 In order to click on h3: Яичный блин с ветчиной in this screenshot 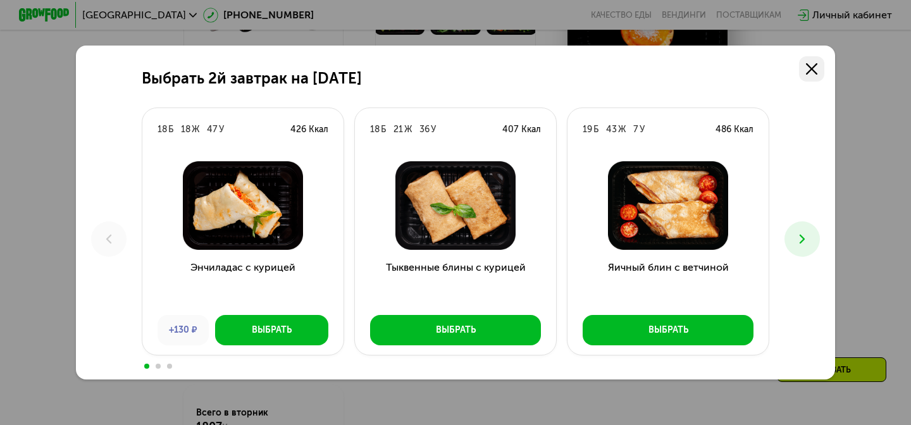, I will do `click(668, 283)`.